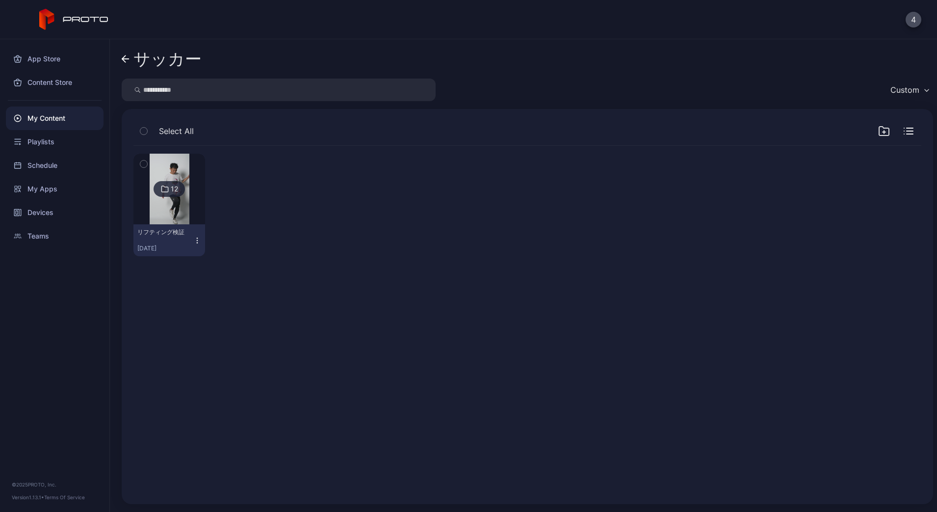 The image size is (937, 512). Describe the element at coordinates (54, 82) in the screenshot. I see `a: Content Store` at that location.